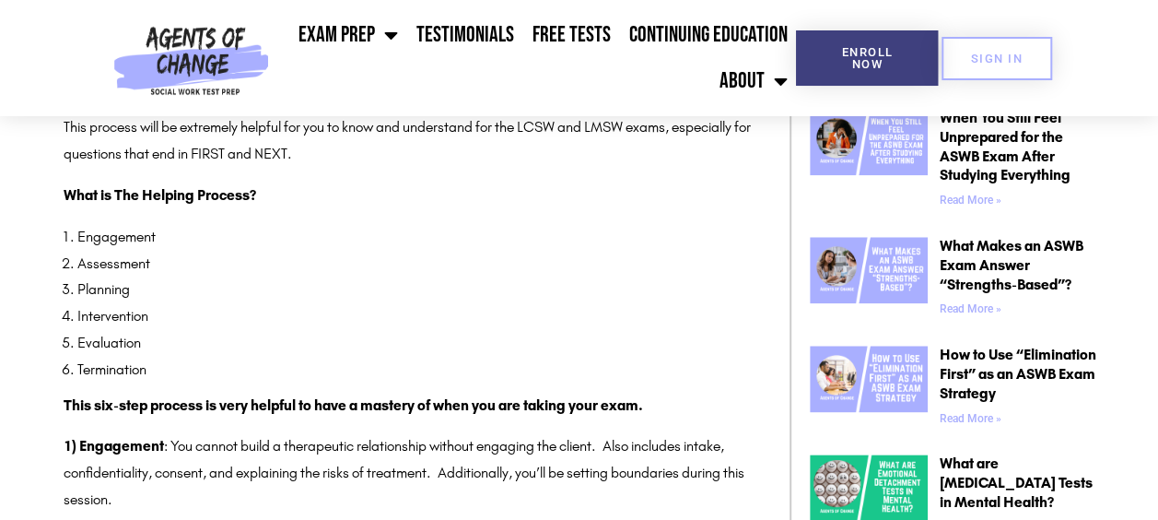 The image size is (1158, 520). What do you see at coordinates (869, 379) in the screenshot?
I see `img: How to Use “Elimination First” as an ASWB Exam Strategy` at bounding box center [869, 379].